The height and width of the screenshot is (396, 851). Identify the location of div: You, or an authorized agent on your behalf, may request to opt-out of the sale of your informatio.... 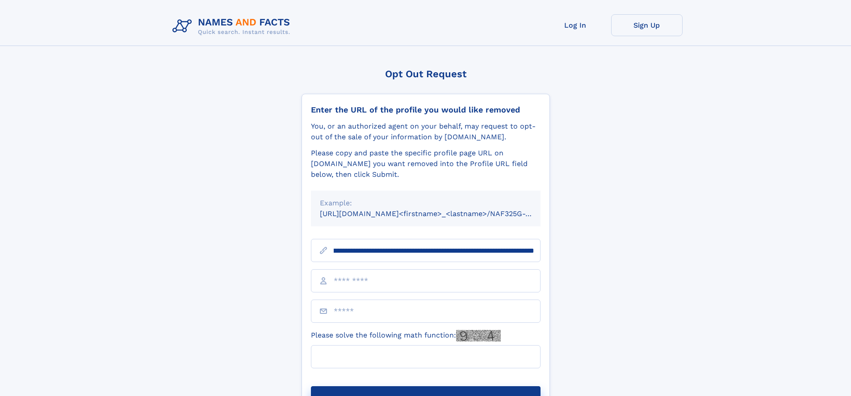
(426, 132).